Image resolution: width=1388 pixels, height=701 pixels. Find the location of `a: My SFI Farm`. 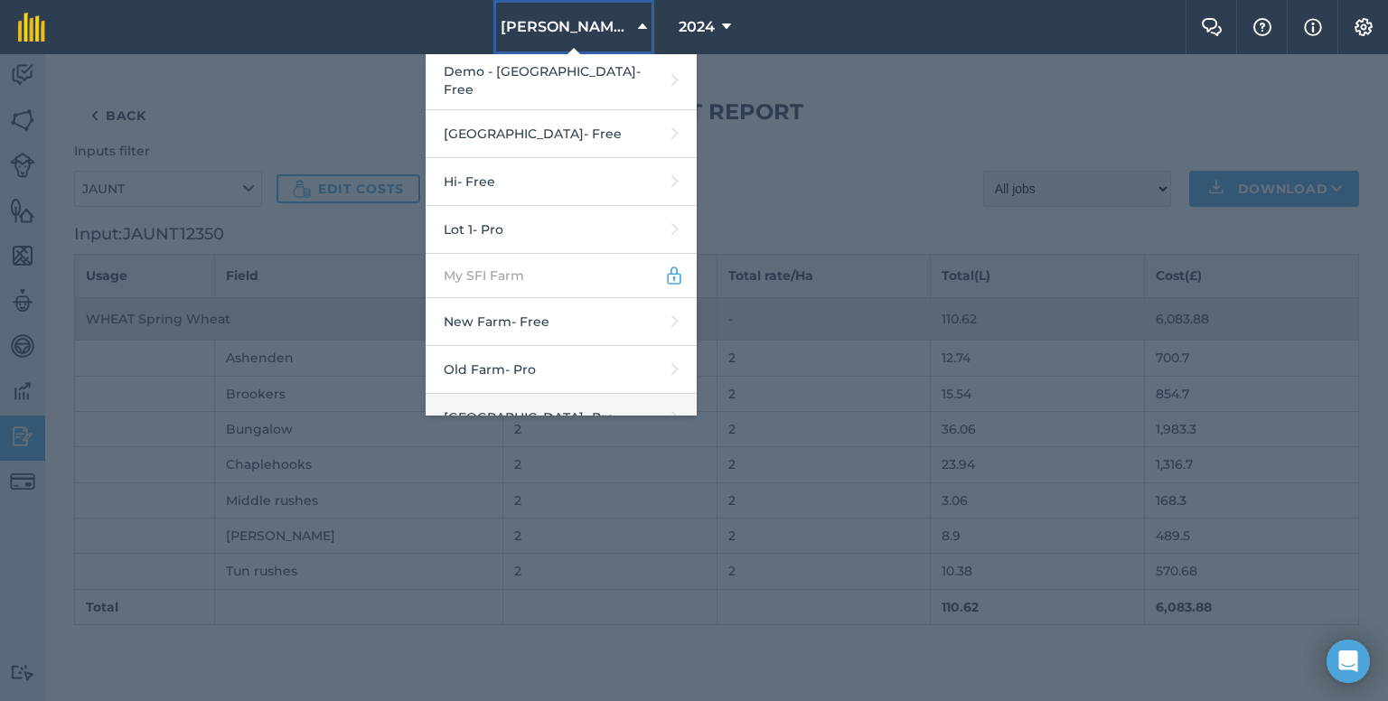

a: My SFI Farm is located at coordinates (561, 276).